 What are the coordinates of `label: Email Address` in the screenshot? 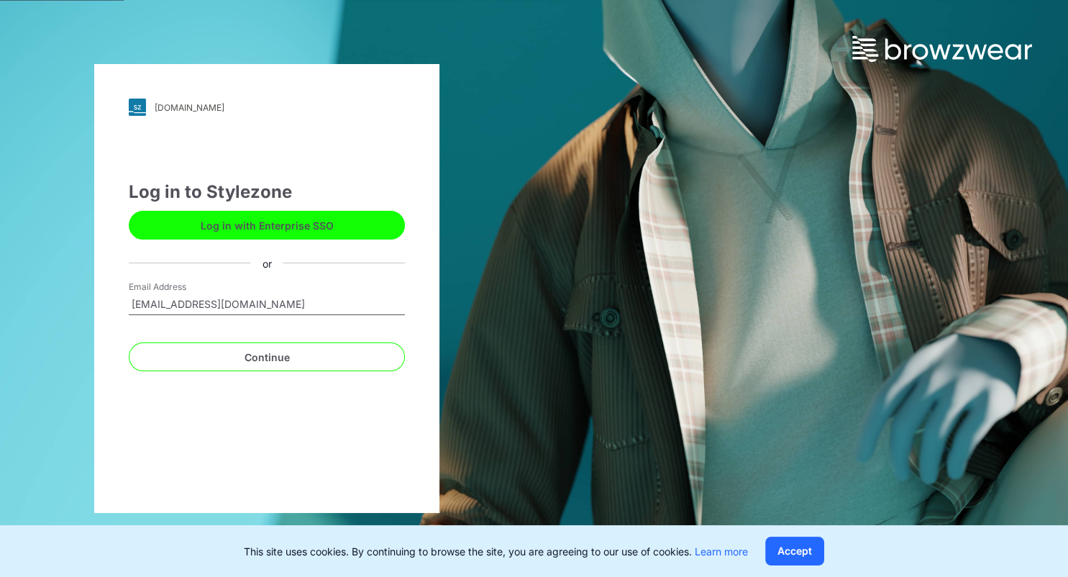 It's located at (179, 287).